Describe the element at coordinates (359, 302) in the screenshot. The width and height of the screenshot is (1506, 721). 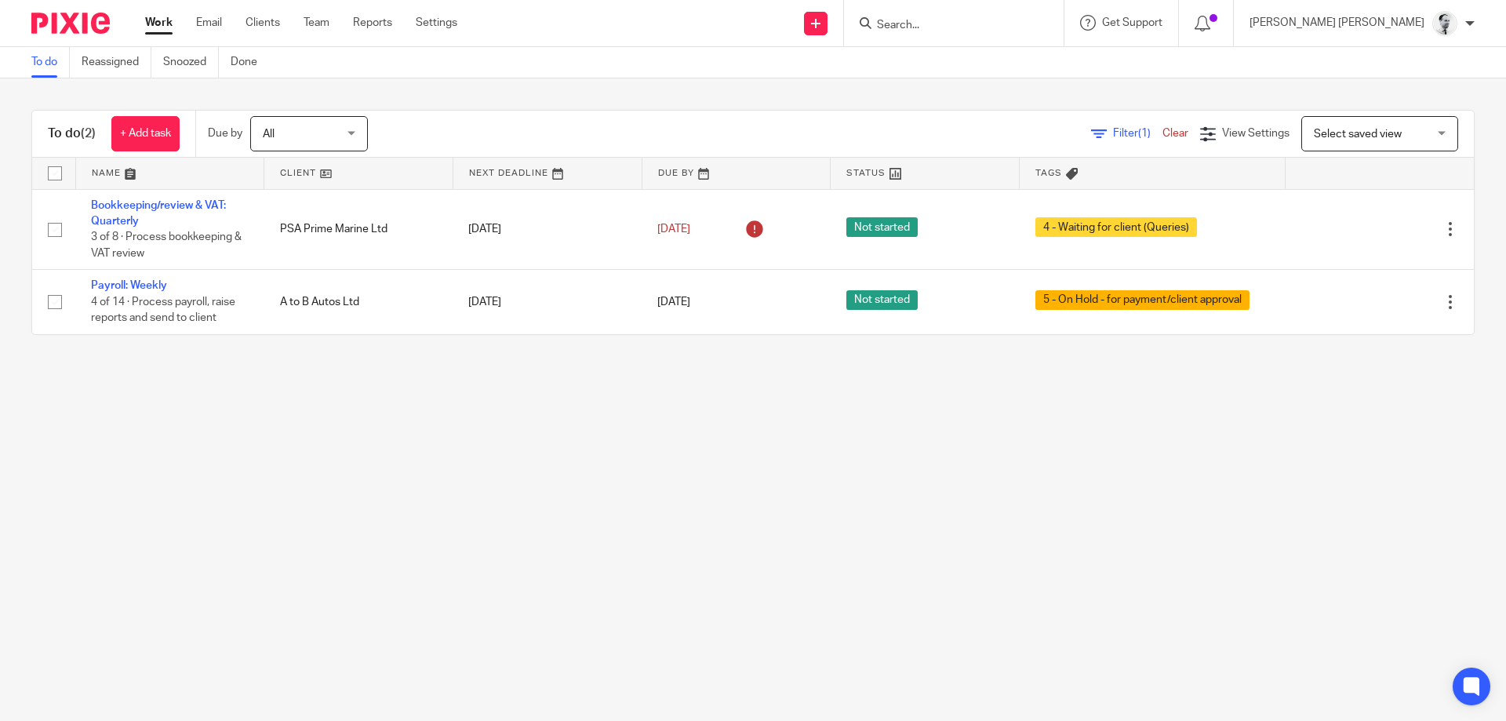
I see `td: A to B Autos Ltd` at that location.